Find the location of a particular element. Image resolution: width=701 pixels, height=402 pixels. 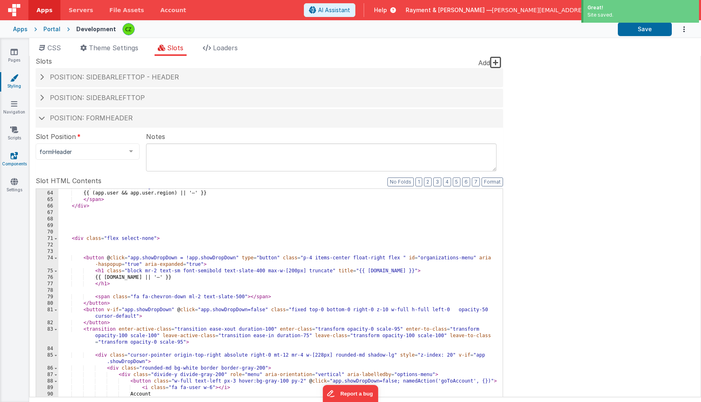

div: 80 is located at coordinates (47, 304).